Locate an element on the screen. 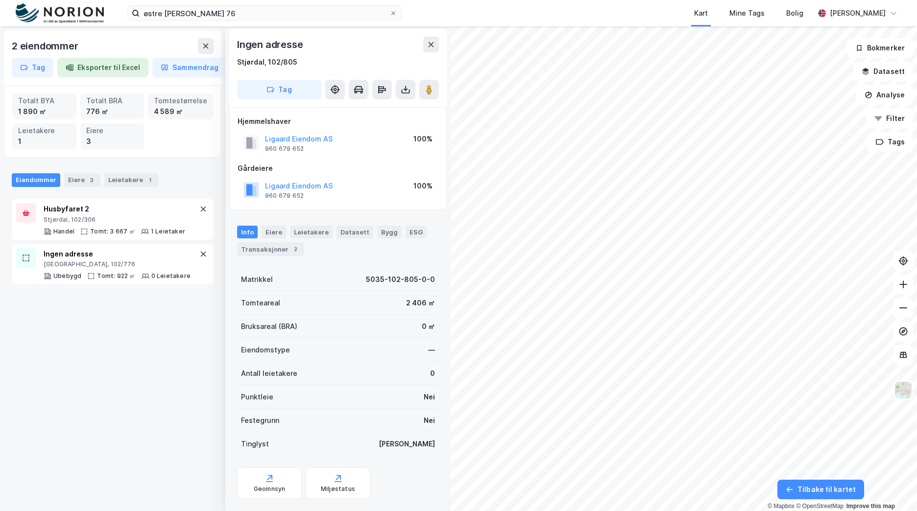 The height and width of the screenshot is (511, 917). div: Tomt: 3 667 ㎡ is located at coordinates (113, 232).